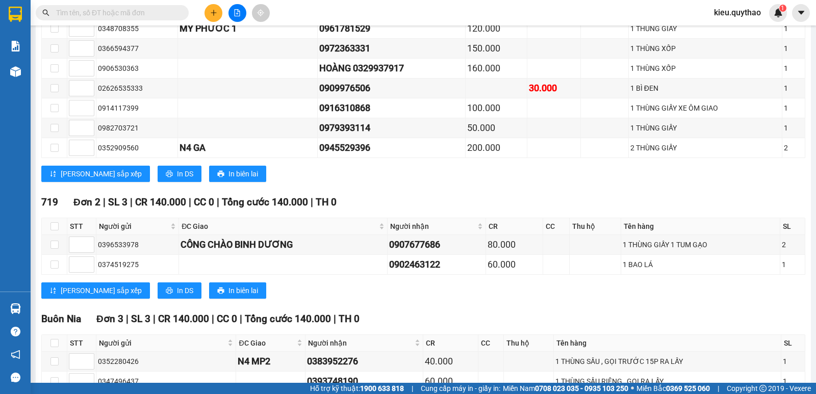 This screenshot has width=816, height=394. I want to click on span: Hỗ trợ kỹ thuật:, so click(357, 389).